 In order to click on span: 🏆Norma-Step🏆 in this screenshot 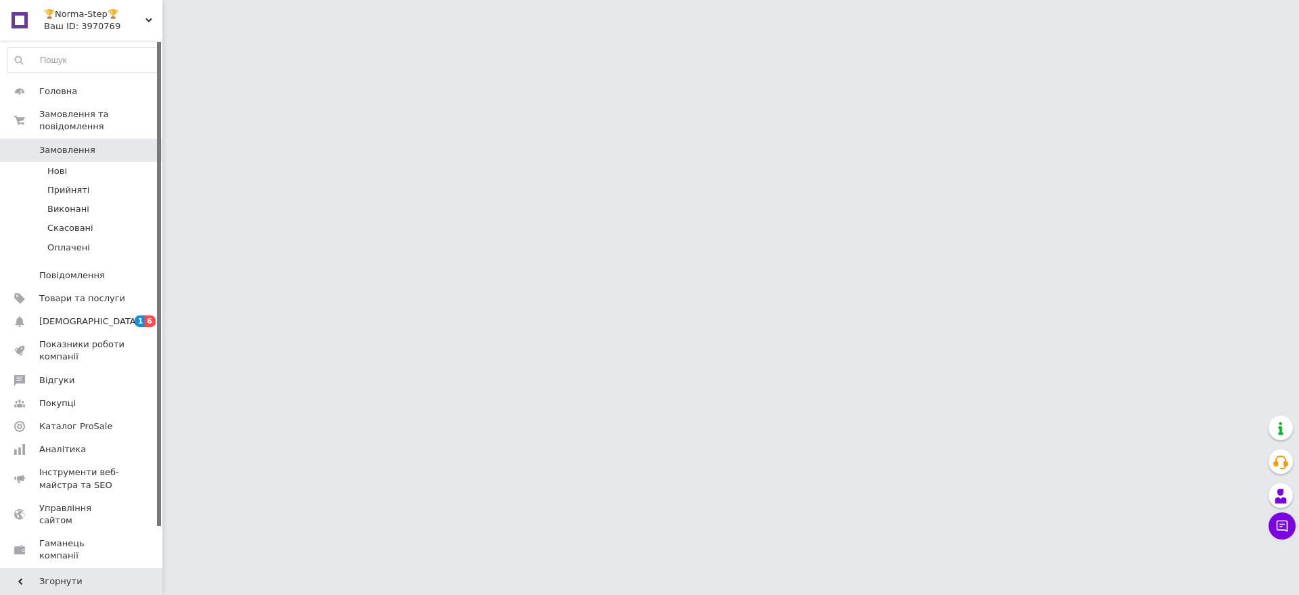, I will do `click(95, 14)`.